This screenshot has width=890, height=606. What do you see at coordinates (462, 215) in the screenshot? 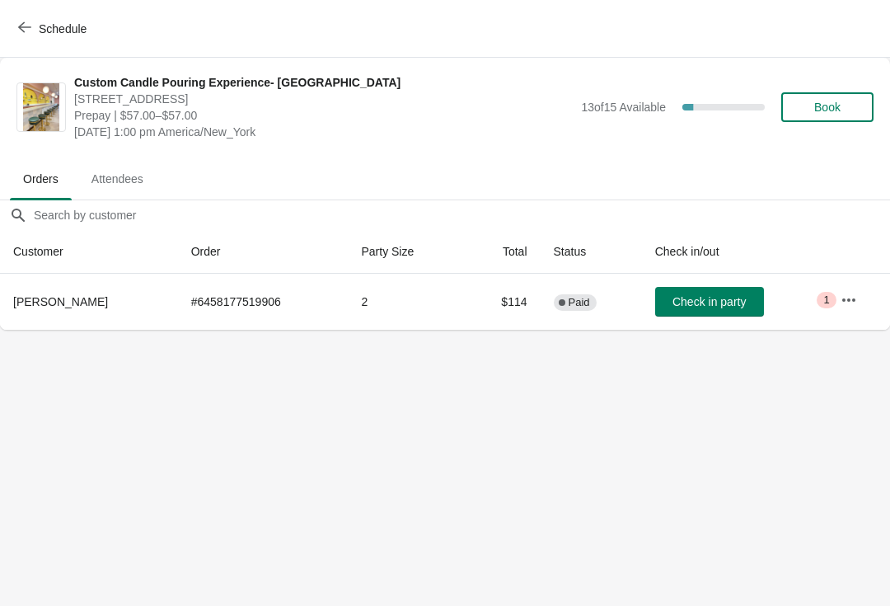
I see `input: Search by customer` at bounding box center [462, 215].